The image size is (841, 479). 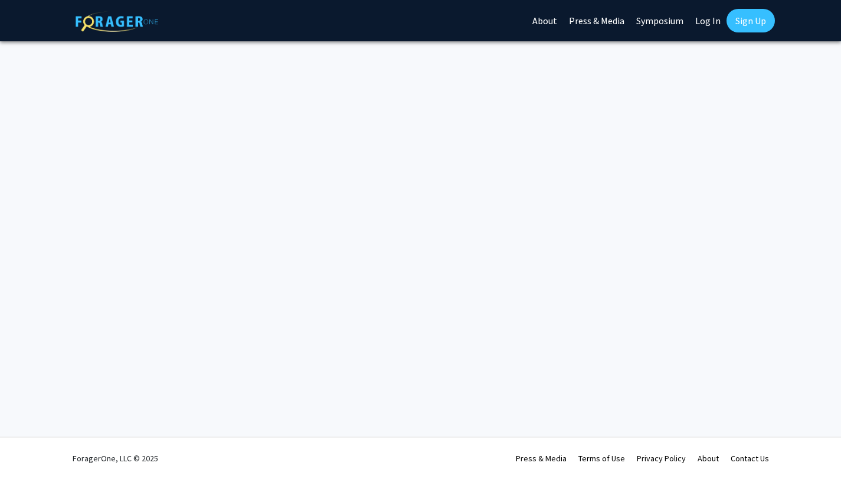 What do you see at coordinates (708, 459) in the screenshot?
I see `a: About` at bounding box center [708, 459].